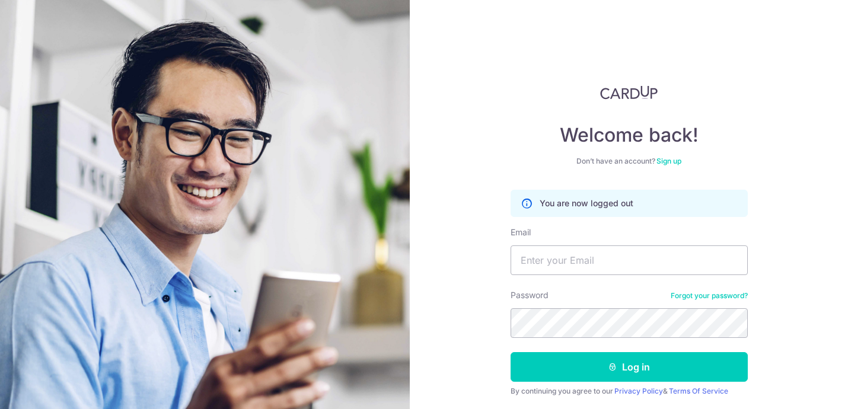 This screenshot has height=409, width=848. Describe the element at coordinates (709, 296) in the screenshot. I see `a: Forgot your password?` at that location.